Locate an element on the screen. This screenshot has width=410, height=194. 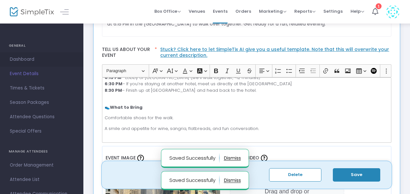
label: Tell us about your event is located at coordinates (246, 54).